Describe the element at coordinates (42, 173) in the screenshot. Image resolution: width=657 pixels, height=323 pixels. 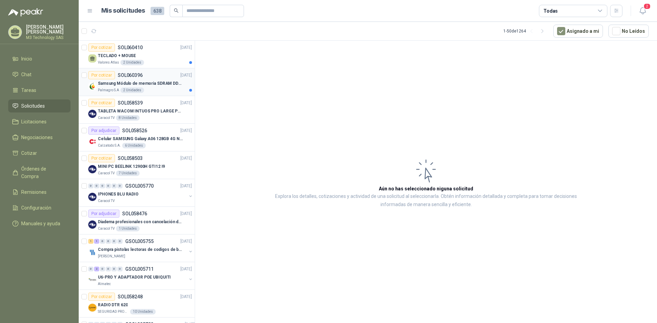
I see `span: Órdenes de Compra` at that location.